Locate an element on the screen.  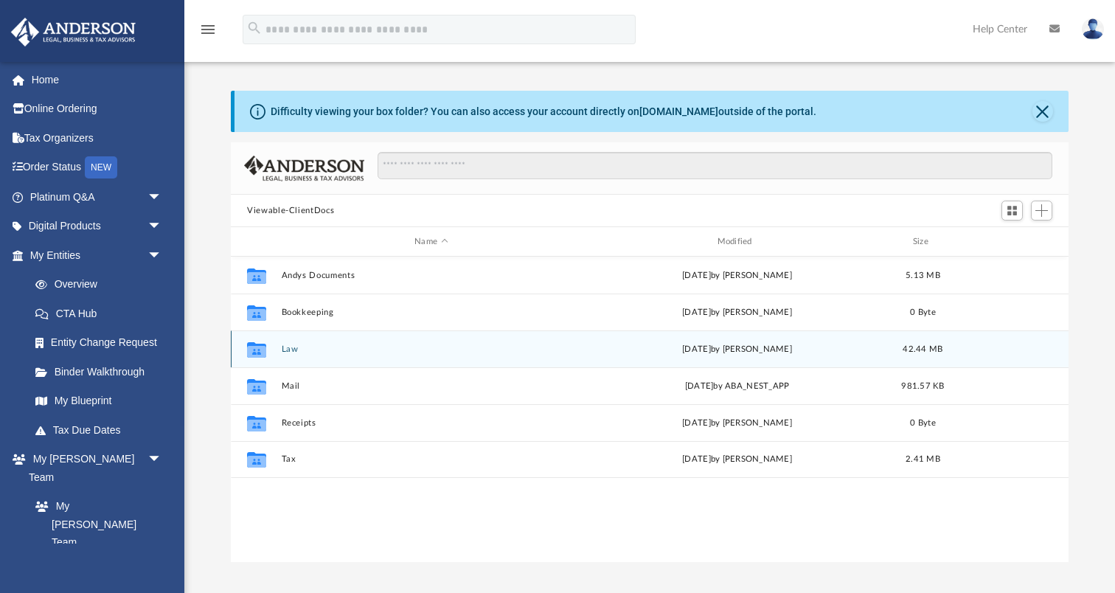
button: Law is located at coordinates (432, 349).